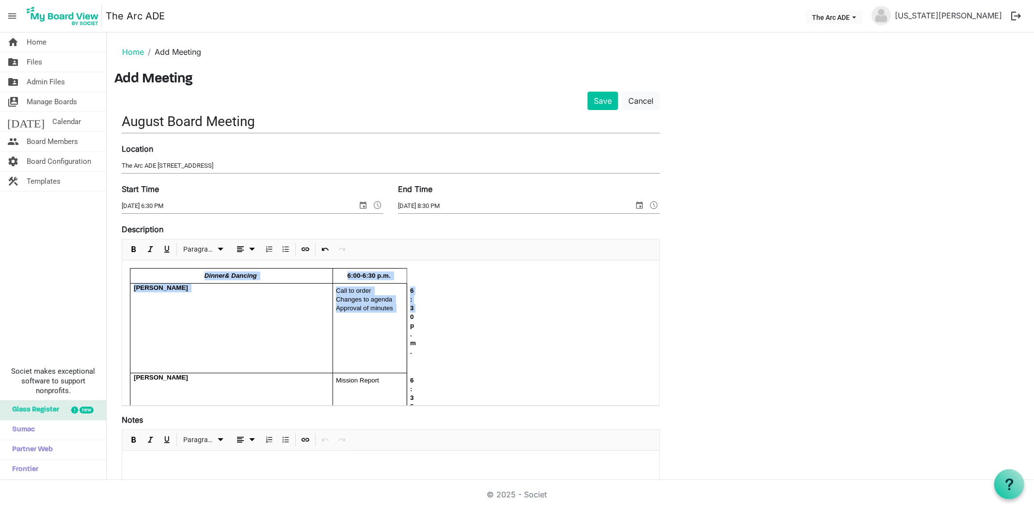 The width and height of the screenshot is (1034, 509). Describe the element at coordinates (13, 181) in the screenshot. I see `span: construction` at that location.